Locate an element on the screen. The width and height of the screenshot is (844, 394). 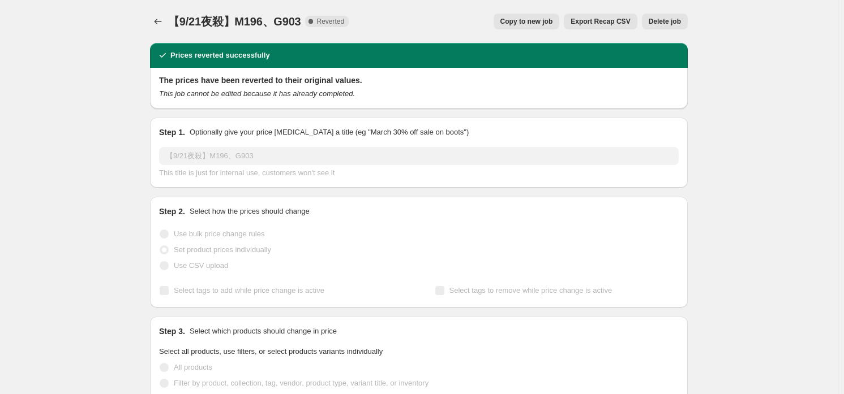
i: This job cannot be edited because it has already completed. is located at coordinates (257, 93).